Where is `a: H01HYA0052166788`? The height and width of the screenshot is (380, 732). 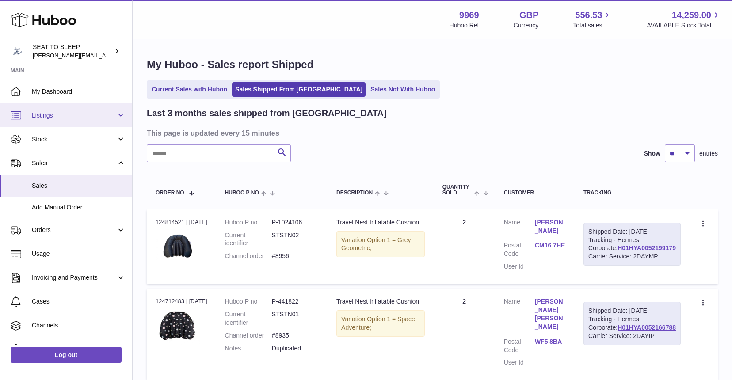
a: H01HYA0052166788 is located at coordinates (647, 328).